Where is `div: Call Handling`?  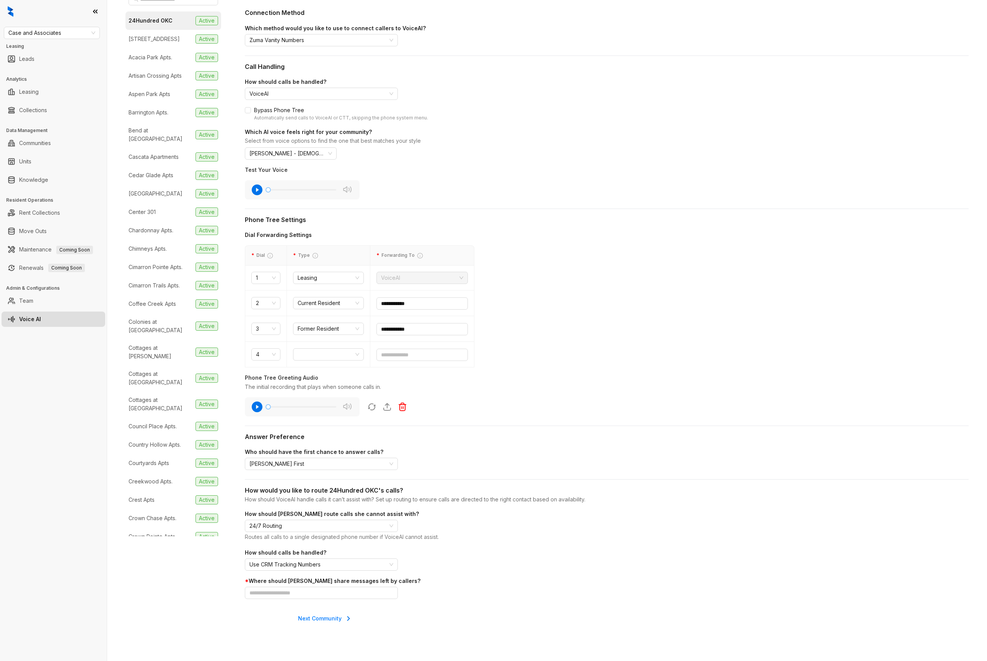 div: Call Handling is located at coordinates (607, 67).